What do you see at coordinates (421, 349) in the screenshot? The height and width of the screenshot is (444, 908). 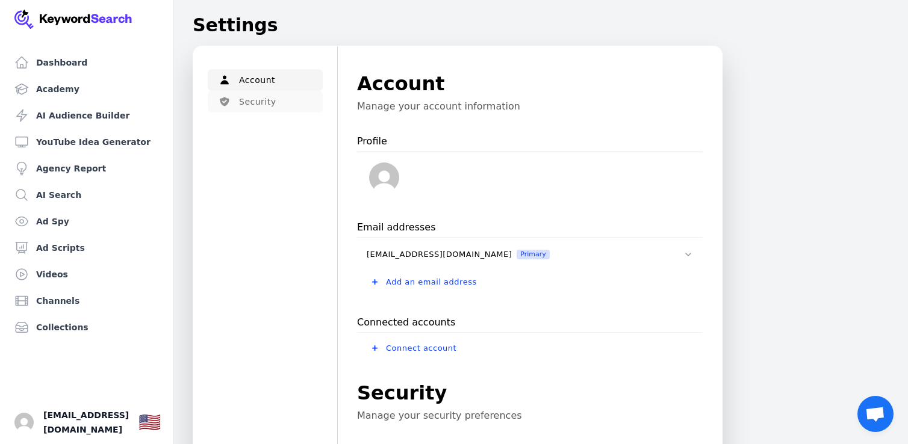 I see `span: Connect account` at bounding box center [421, 349].